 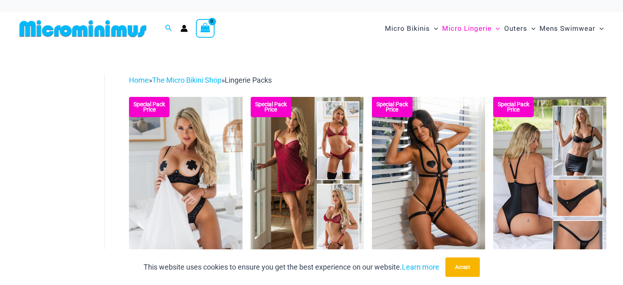 What do you see at coordinates (567, 28) in the screenshot?
I see `span: Mens Swimwear` at bounding box center [567, 28].